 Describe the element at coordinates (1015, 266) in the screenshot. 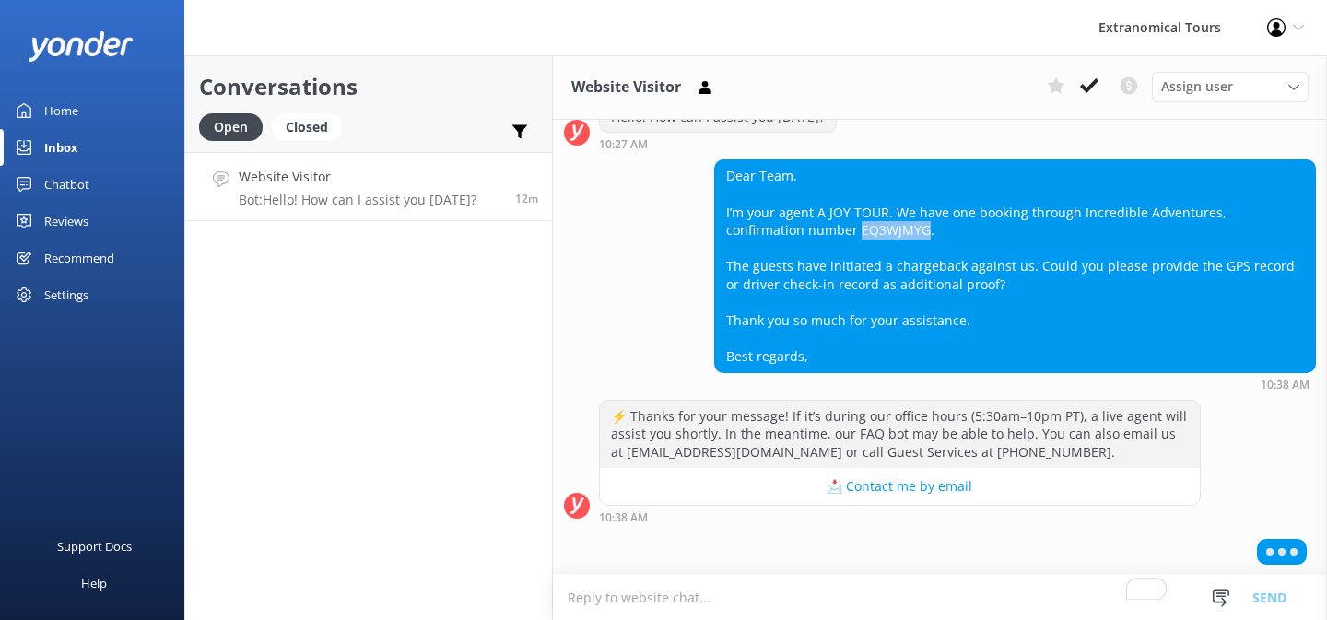

I see `div: Dear Team, I’m your agent A JOY TOUR. We have one booking through Incredible Adventures, confirma...` at that location.